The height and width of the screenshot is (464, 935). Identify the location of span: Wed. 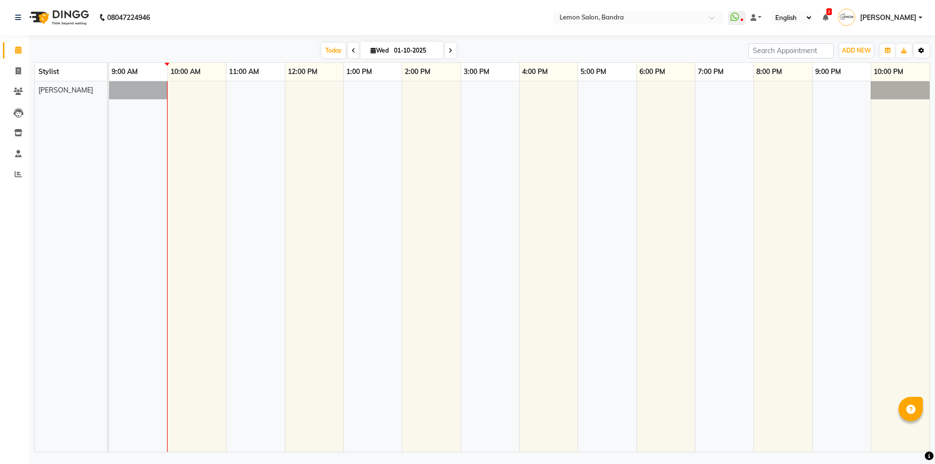
(379, 50).